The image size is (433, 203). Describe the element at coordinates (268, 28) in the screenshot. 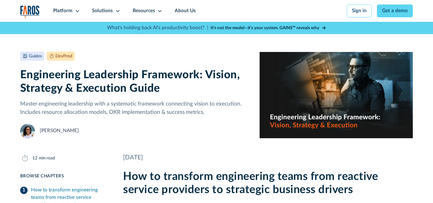

I see `a: It’s not the model—it’s your system. GAINS™ reveals why` at that location.